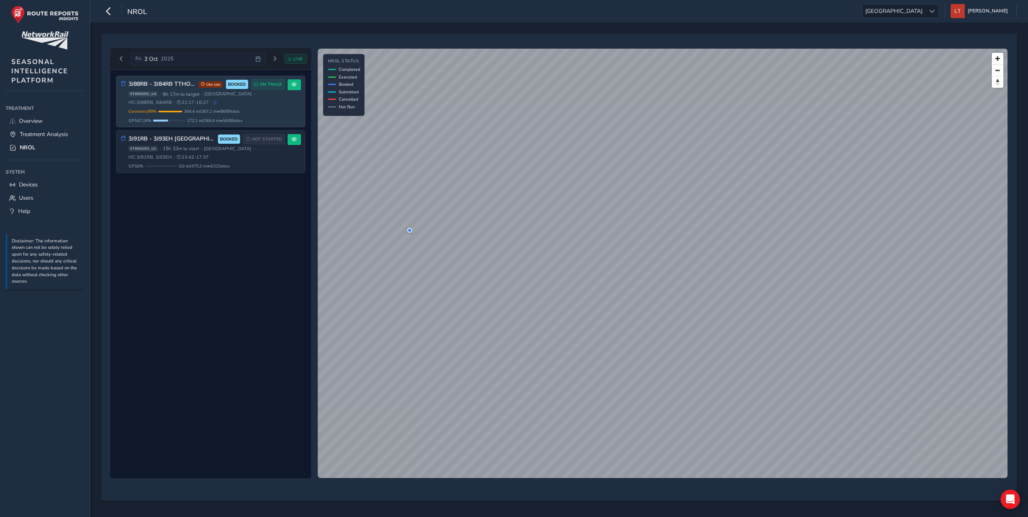  What do you see at coordinates (31, 121) in the screenshot?
I see `span: Overview` at bounding box center [31, 121].